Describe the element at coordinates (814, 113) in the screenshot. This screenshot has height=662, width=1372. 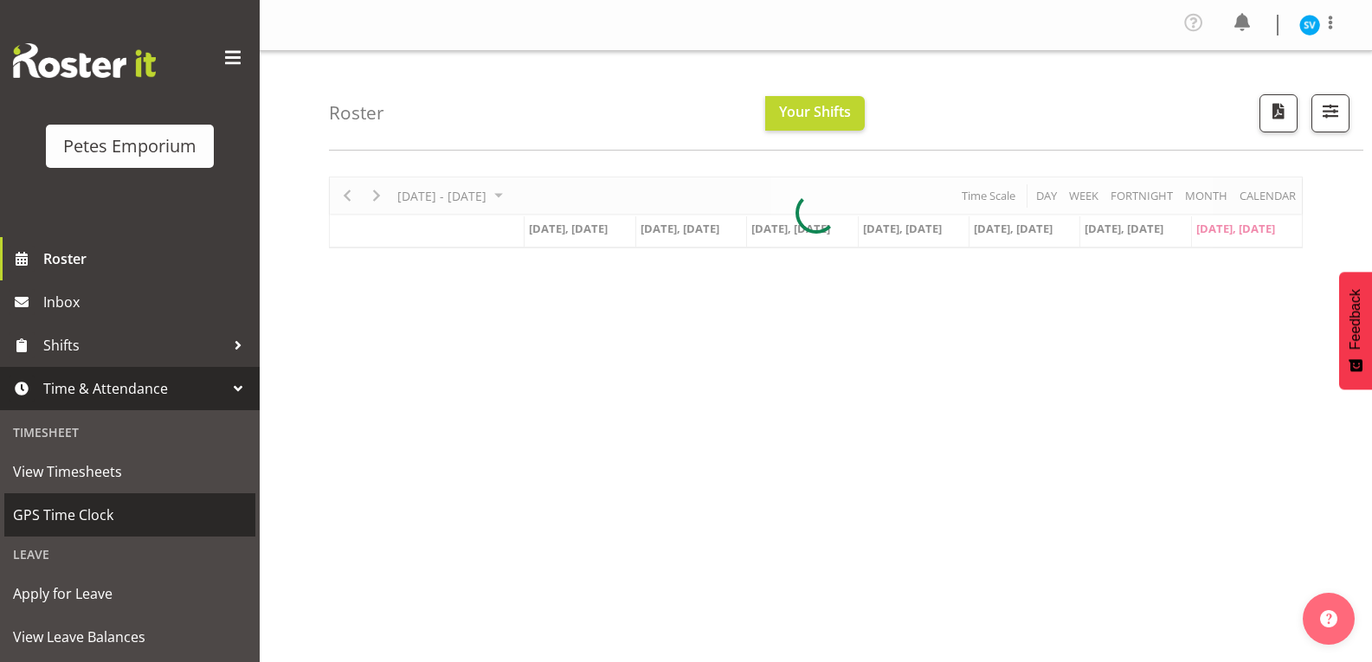
I see `button: Your Shifts` at that location.